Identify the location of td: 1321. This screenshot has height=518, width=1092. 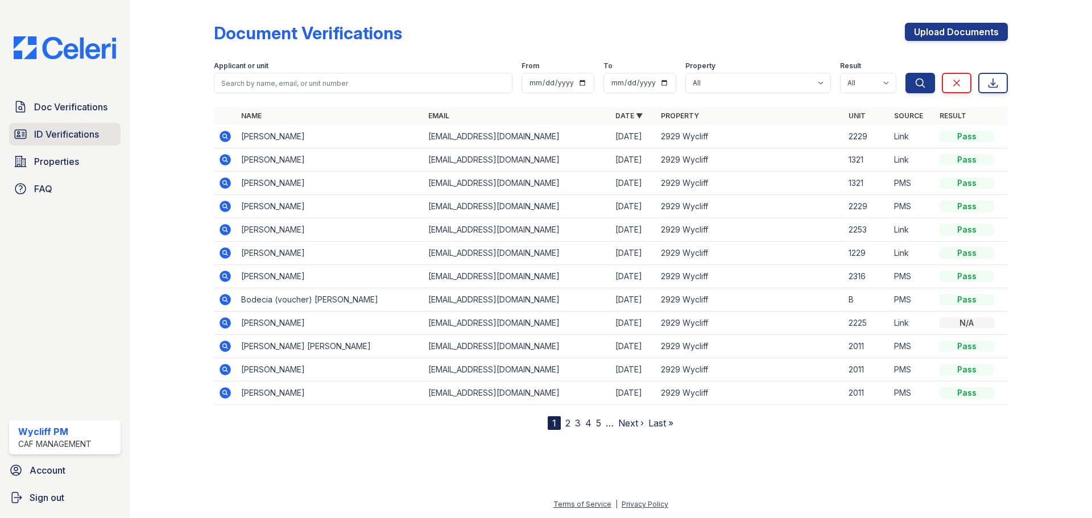
(867, 160).